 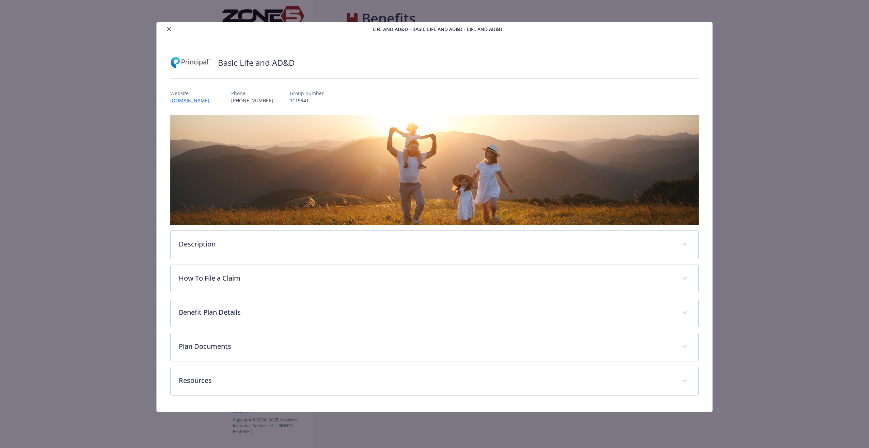 What do you see at coordinates (434, 347) in the screenshot?
I see `div: Plan Documents` at bounding box center [434, 347].